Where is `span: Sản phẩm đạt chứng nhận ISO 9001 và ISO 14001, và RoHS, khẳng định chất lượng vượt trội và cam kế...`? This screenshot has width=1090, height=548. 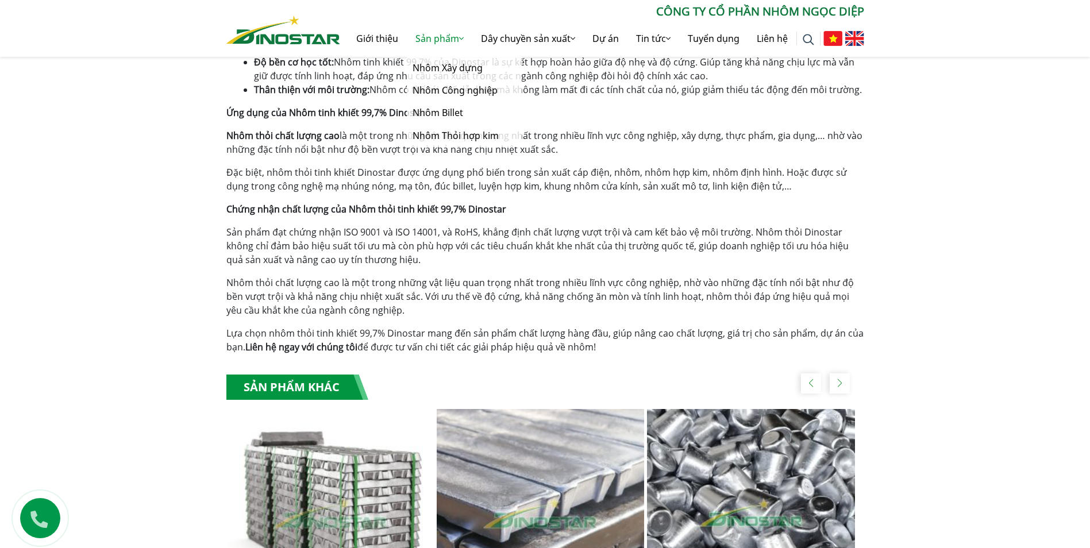
span: Sản phẩm đạt chứng nhận ISO 9001 và ISO 14001, và RoHS, khẳng định chất lượng vượt trội và cam kế... is located at coordinates (537, 246).